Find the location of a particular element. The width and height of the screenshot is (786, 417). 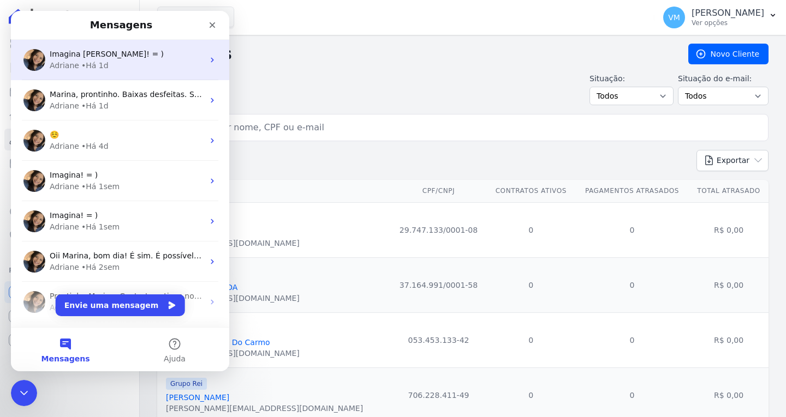

th: Pagamentos Atrasados is located at coordinates (632, 191).